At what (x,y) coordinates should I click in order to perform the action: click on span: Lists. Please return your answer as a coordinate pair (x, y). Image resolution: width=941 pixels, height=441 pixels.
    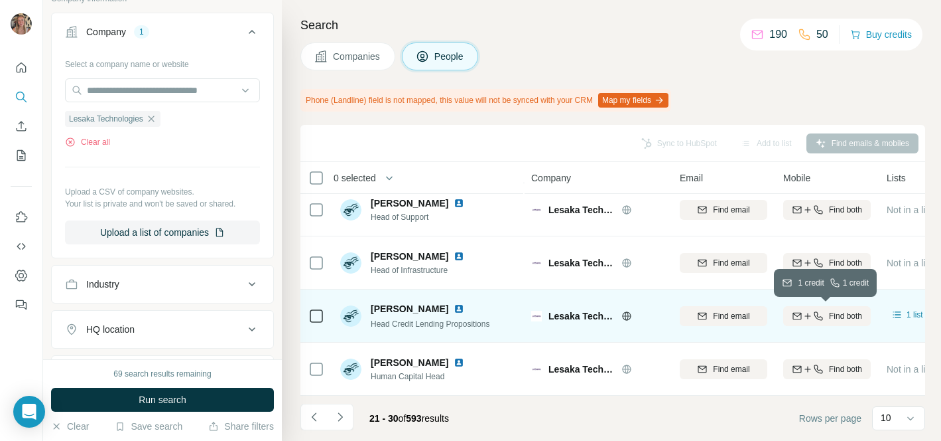
    Looking at the image, I should click on (896, 178).